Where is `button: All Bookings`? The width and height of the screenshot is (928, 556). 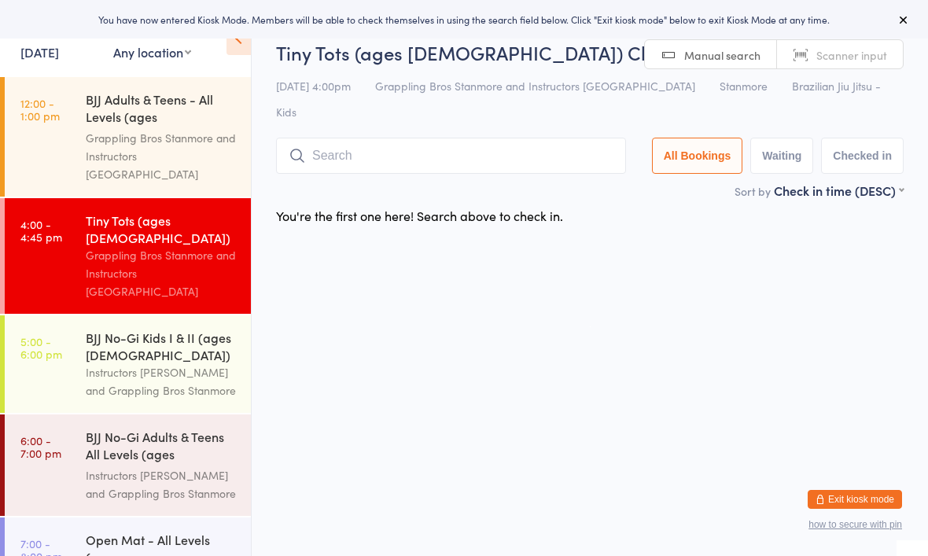 button: All Bookings is located at coordinates (697, 156).